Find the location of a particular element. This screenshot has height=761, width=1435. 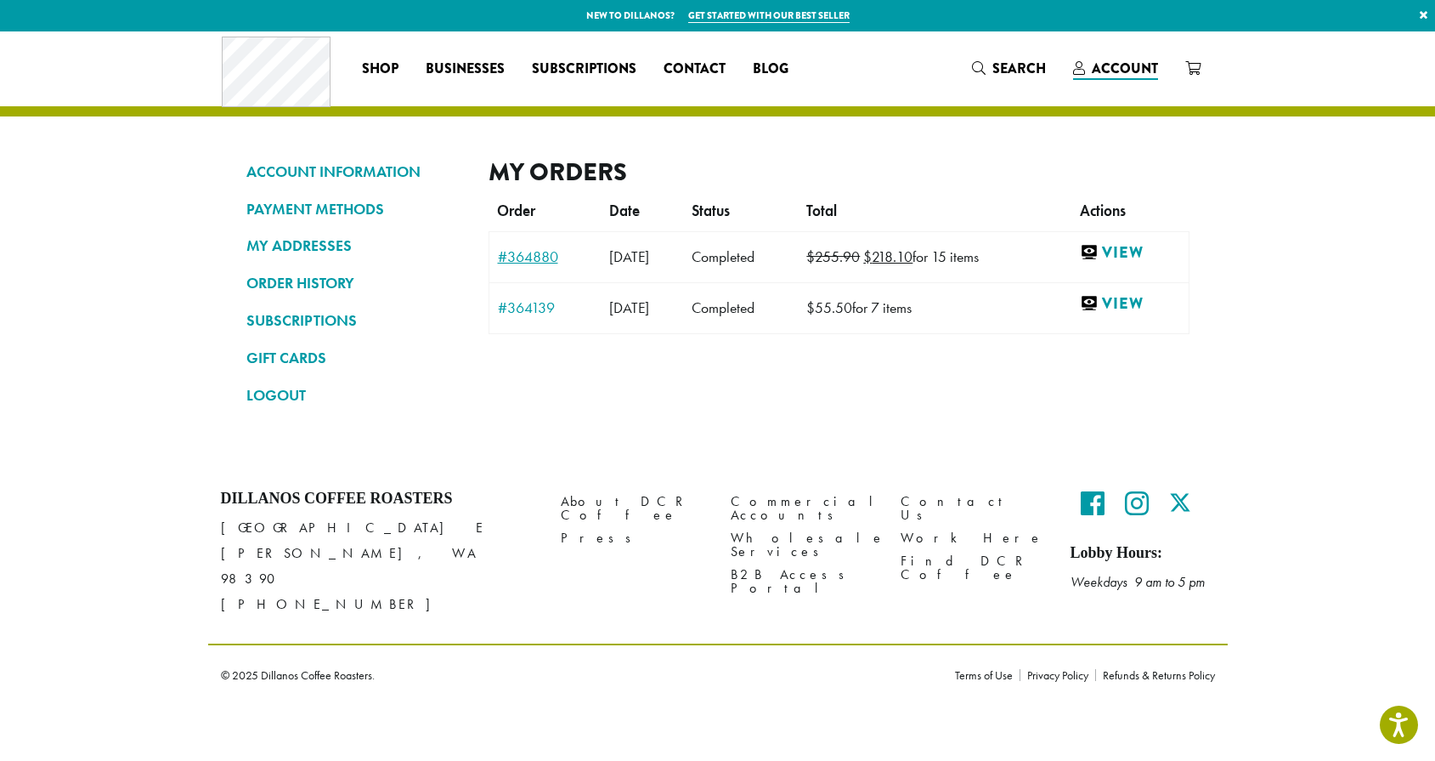

a: SUBSCRIPTIONS is located at coordinates (354, 320).